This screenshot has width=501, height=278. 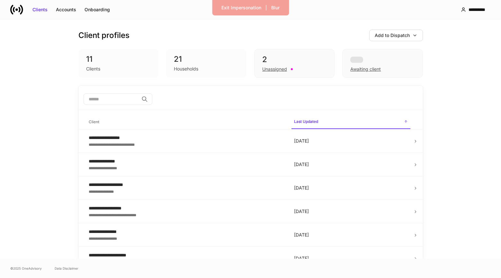 I want to click on button: Onboarding, so click(x=97, y=10).